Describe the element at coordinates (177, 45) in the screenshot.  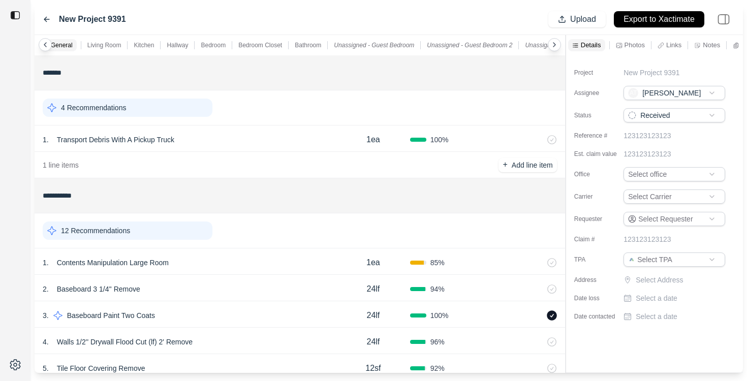
I see `p: Hallway` at that location.